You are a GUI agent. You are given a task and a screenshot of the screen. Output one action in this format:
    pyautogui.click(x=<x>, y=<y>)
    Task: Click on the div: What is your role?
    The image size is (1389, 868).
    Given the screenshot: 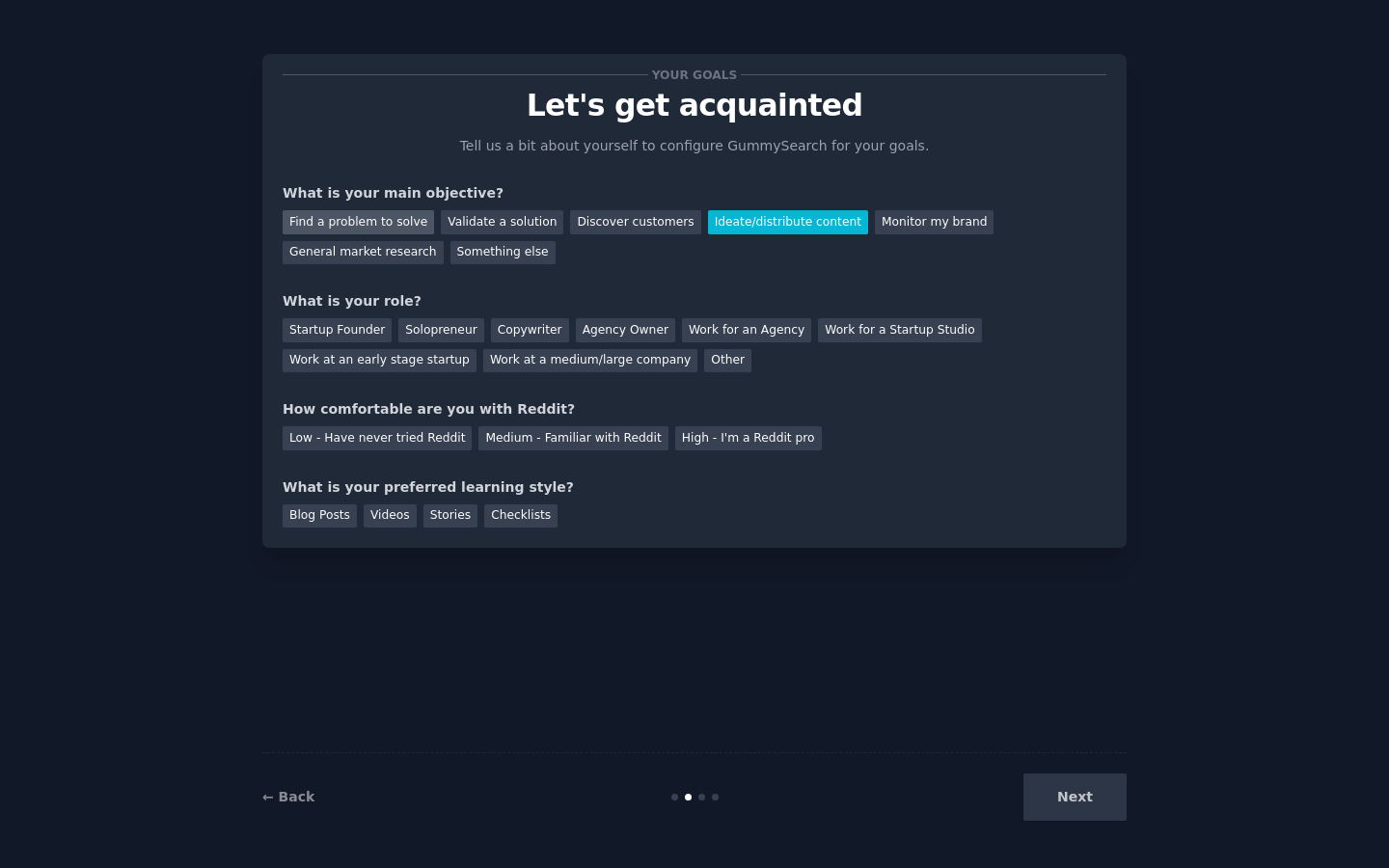 What is the action you would take?
    pyautogui.click(x=694, y=300)
    